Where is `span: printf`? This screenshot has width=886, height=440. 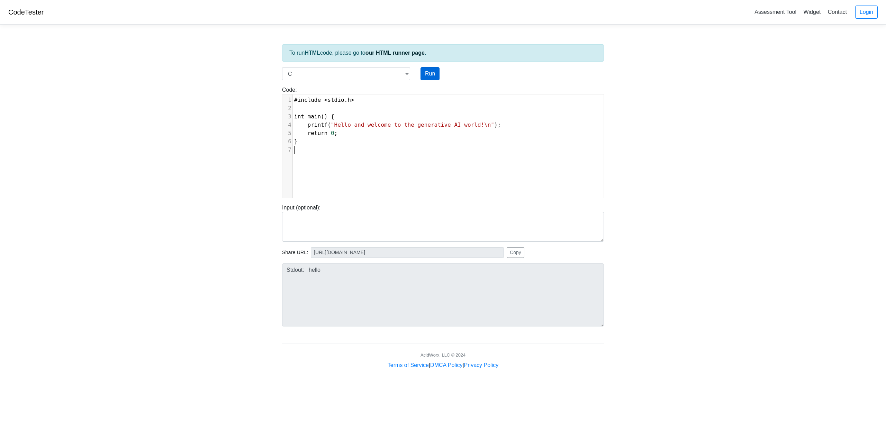 span: printf is located at coordinates (318, 125).